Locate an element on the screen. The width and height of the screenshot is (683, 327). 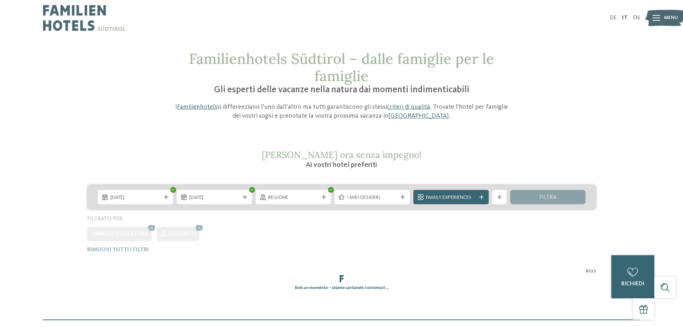
span: Gli esperti delle vacanze nella natura dai momenti indimenticabili is located at coordinates (342, 90).